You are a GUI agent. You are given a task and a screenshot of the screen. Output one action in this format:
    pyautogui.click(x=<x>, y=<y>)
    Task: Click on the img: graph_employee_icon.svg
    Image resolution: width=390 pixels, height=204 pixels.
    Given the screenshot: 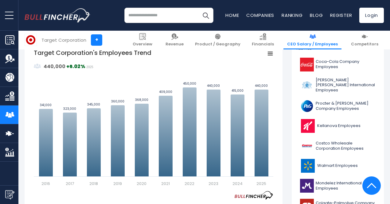 What is the action you would take?
    pyautogui.click(x=37, y=66)
    